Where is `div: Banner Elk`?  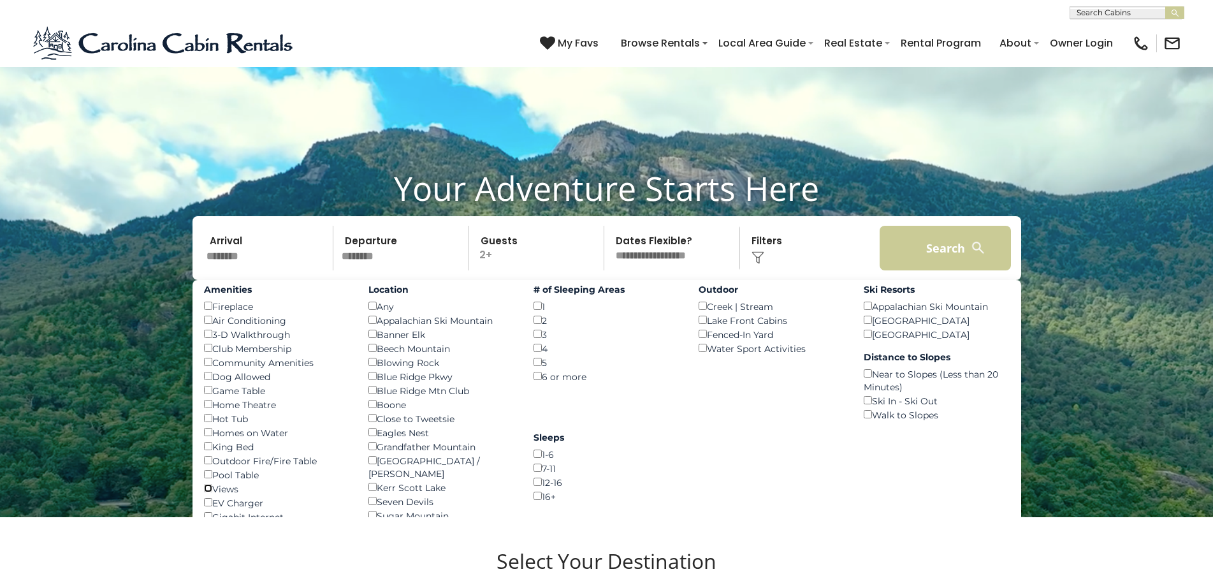 div: Banner Elk is located at coordinates (441, 334).